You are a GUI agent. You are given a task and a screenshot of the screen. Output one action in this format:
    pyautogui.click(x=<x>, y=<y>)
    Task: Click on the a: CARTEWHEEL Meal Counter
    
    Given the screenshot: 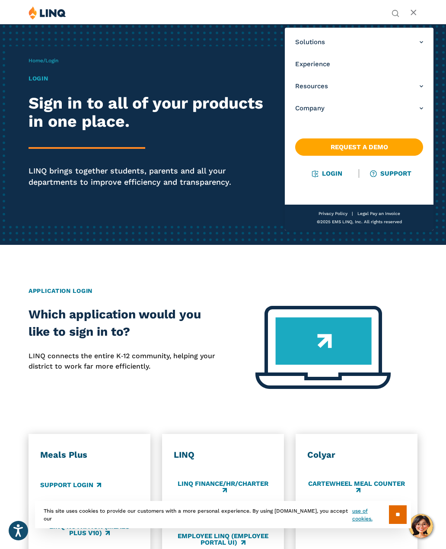 What is the action you would take?
    pyautogui.click(x=357, y=487)
    